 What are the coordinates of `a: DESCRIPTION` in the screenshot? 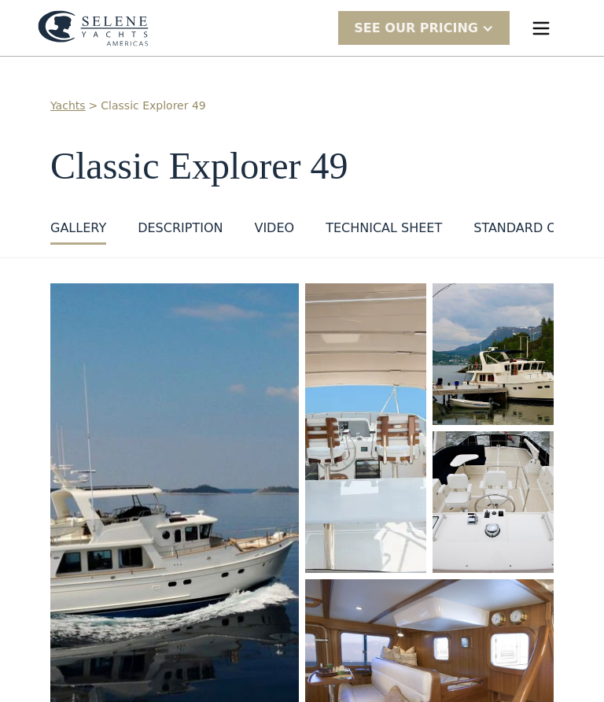 It's located at (180, 231).